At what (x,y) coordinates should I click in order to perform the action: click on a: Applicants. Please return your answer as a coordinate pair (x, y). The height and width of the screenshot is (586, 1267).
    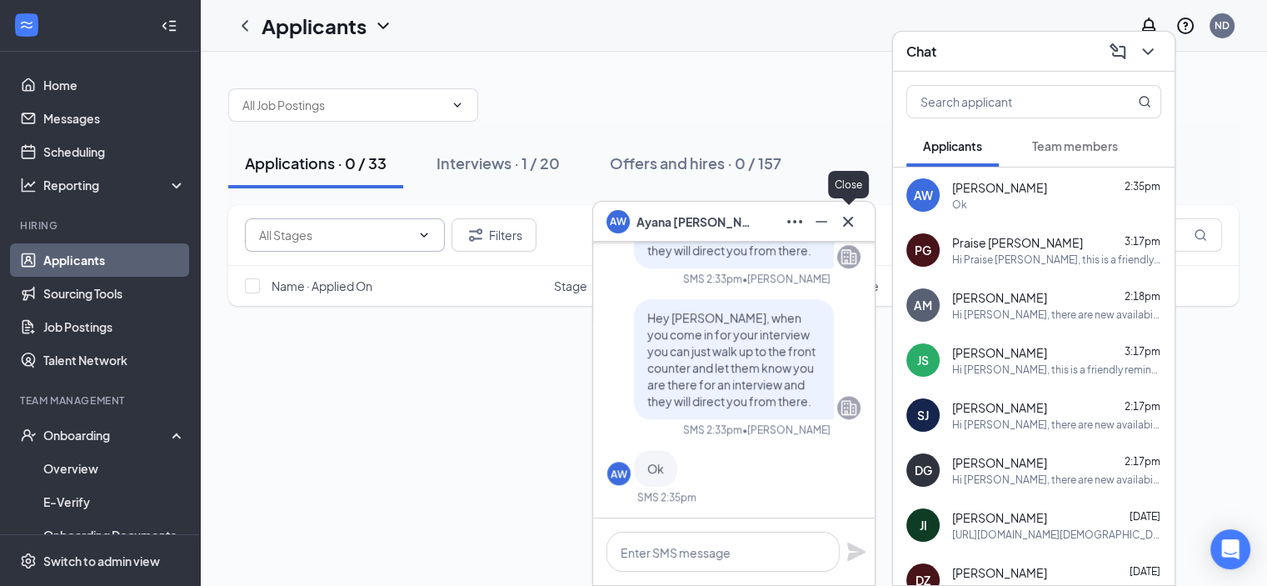
    Looking at the image, I should click on (114, 260).